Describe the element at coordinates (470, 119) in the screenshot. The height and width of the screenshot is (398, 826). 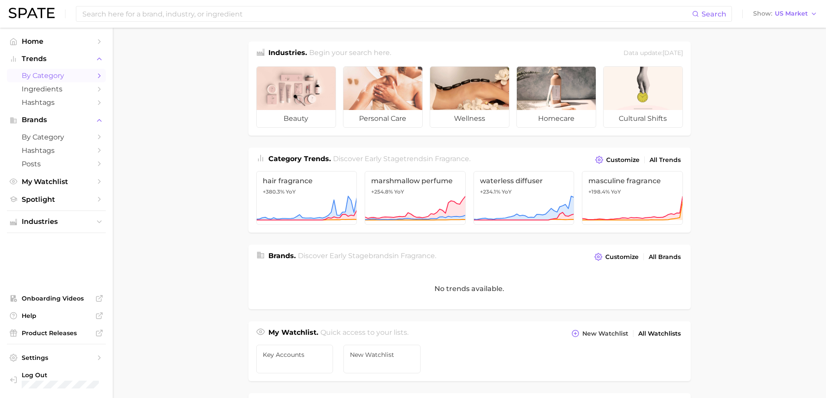
I see `span: wellness` at that location.